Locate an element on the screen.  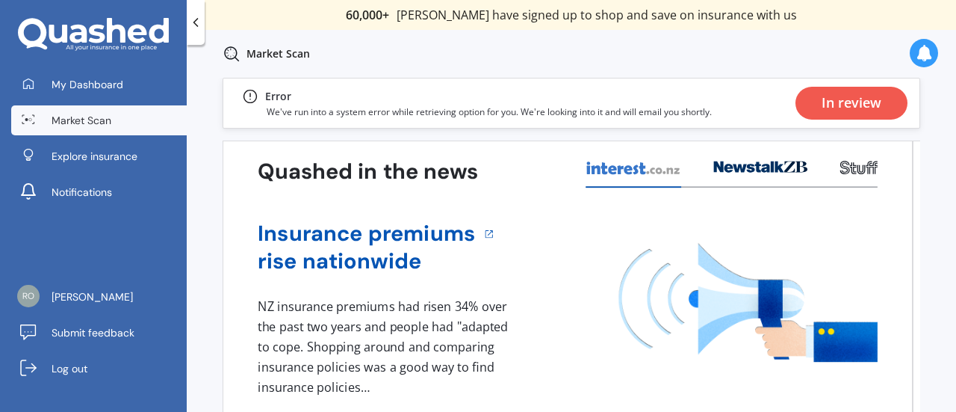
a: My Dashboard is located at coordinates (99, 84).